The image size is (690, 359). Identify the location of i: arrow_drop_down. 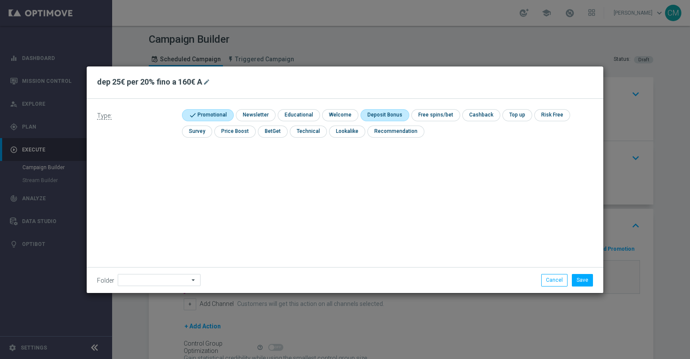
(194, 280).